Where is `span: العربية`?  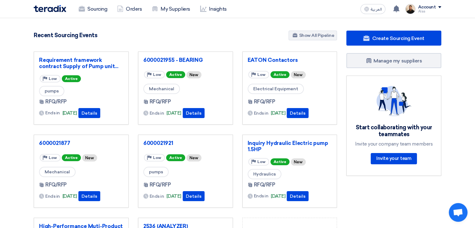 span: العربية is located at coordinates (376, 9).